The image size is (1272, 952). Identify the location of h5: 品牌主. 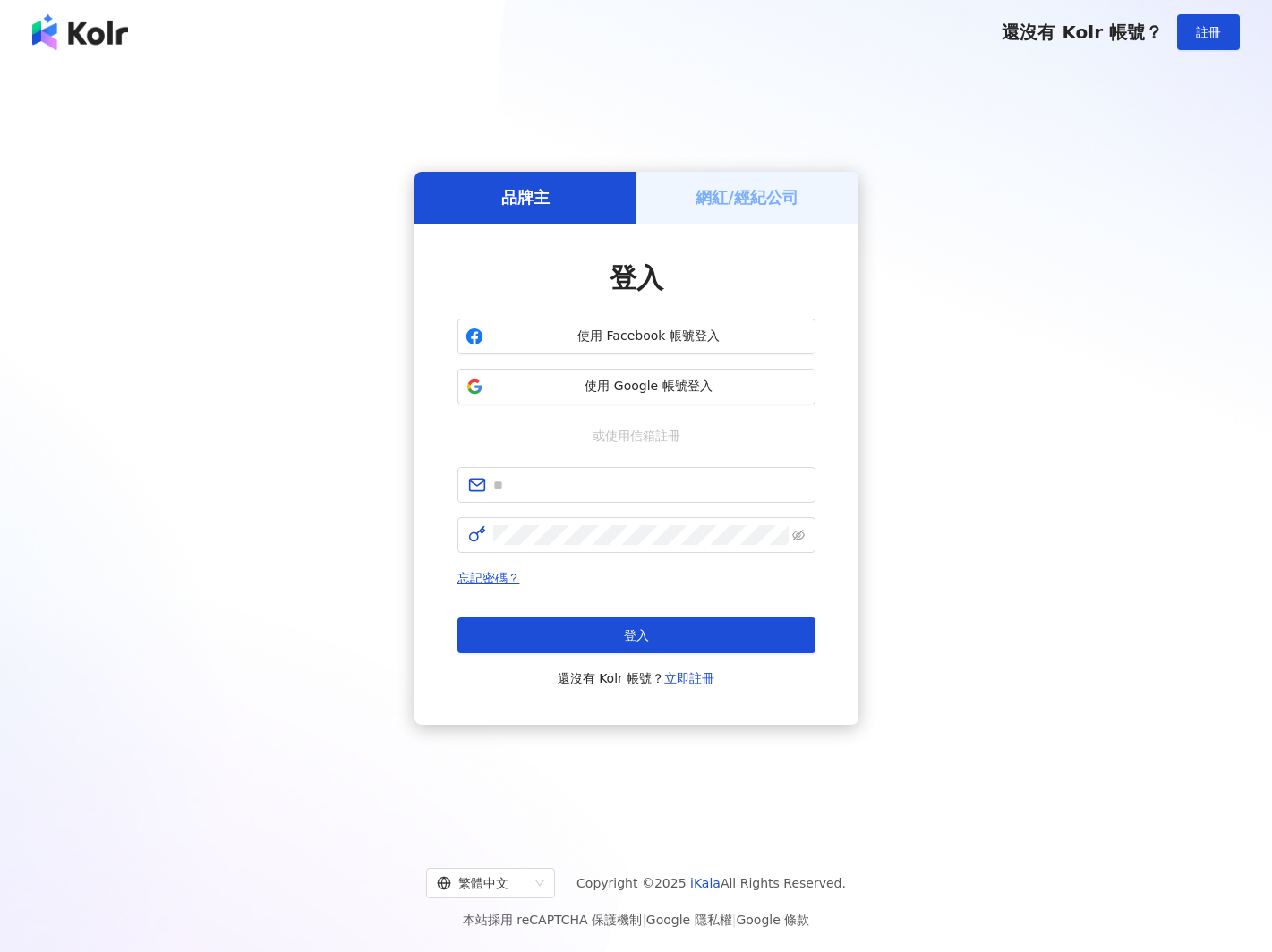
(526, 197).